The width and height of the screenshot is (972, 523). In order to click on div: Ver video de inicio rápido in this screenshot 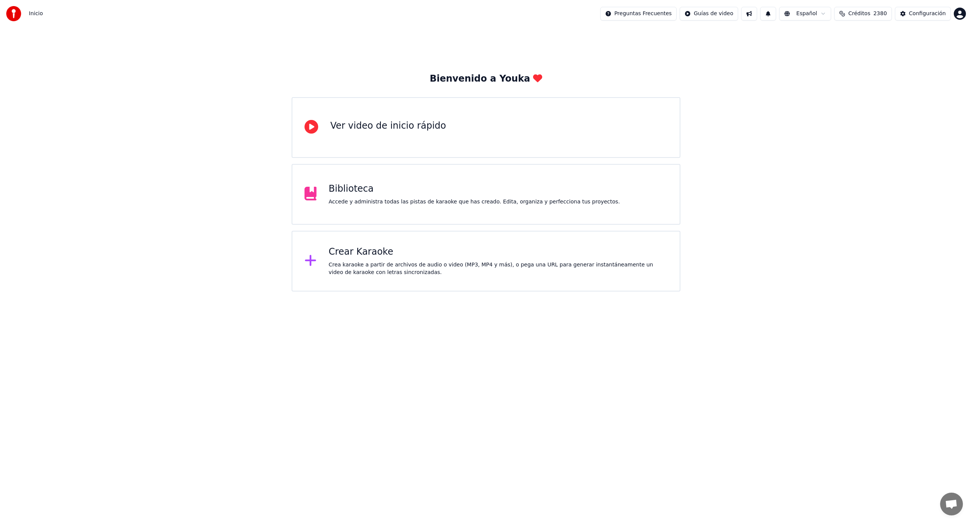, I will do `click(388, 126)`.